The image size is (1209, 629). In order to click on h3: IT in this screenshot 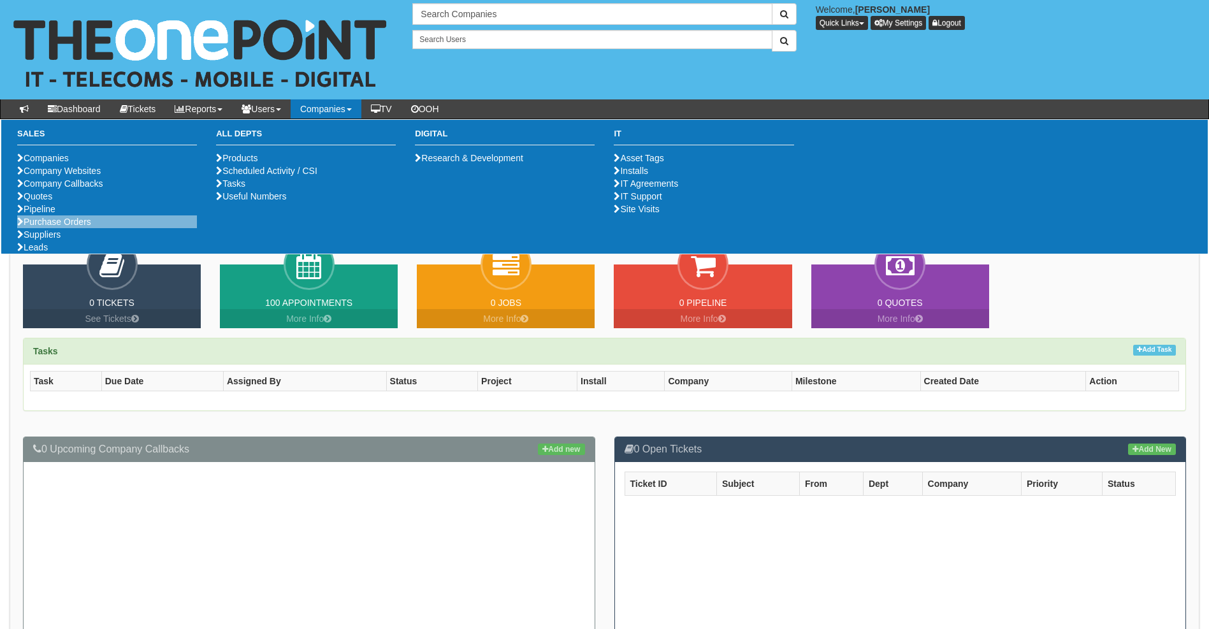, I will do `click(703, 137)`.